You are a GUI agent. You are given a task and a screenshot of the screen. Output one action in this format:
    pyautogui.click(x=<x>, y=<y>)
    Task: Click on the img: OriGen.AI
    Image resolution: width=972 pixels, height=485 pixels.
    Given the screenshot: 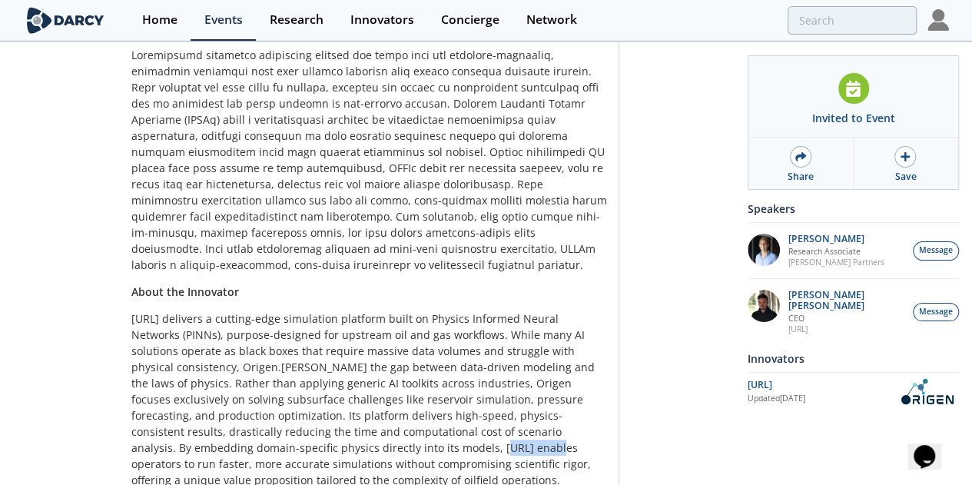 What is the action you would take?
    pyautogui.click(x=927, y=391)
    